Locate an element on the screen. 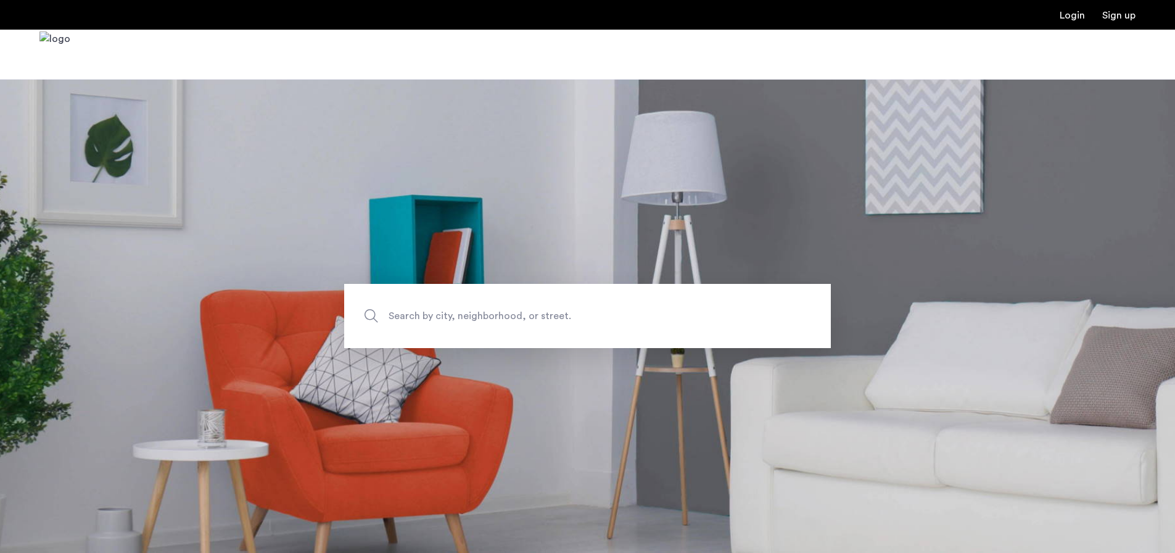 Image resolution: width=1175 pixels, height=553 pixels. a: Registration is located at coordinates (1119, 15).